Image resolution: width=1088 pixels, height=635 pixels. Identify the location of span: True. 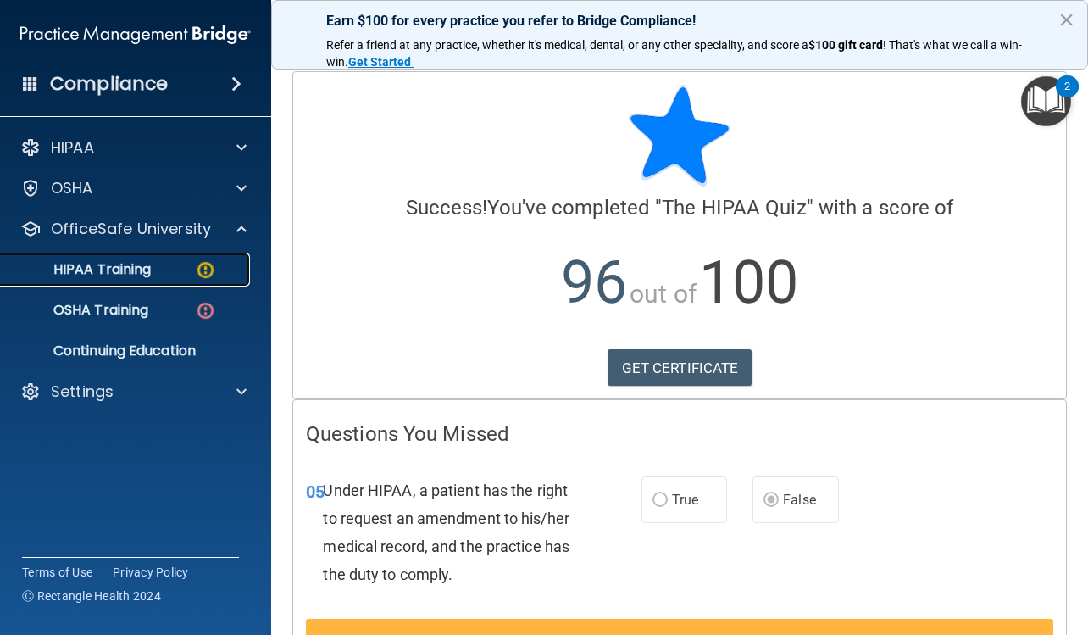
(684, 499).